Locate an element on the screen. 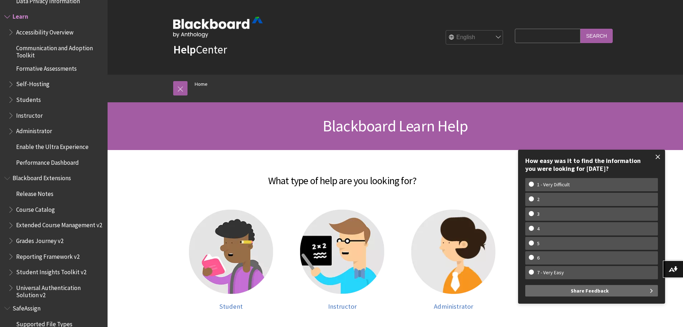 The width and height of the screenshot is (683, 327). span: Students is located at coordinates (28, 98).